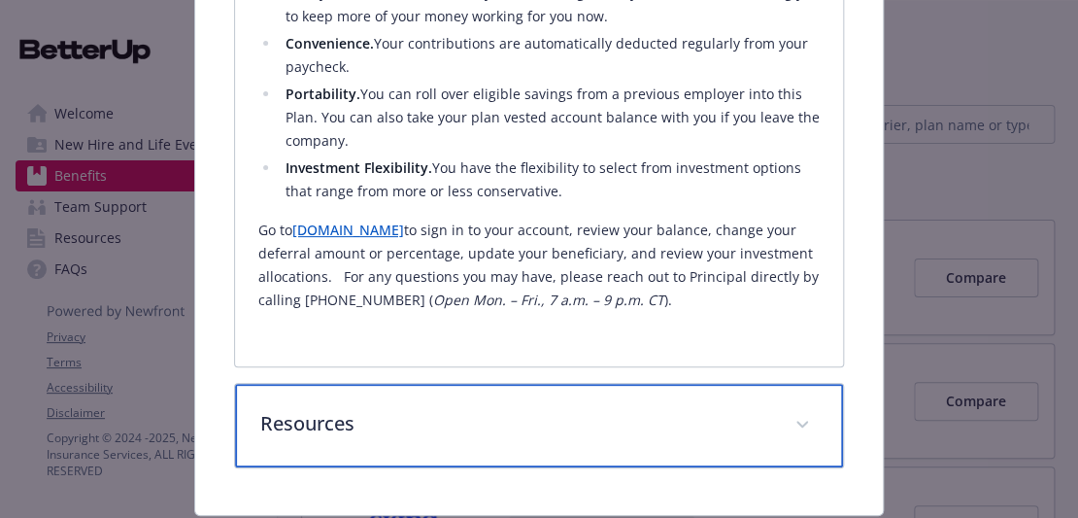 This screenshot has height=518, width=1078. What do you see at coordinates (358, 167) in the screenshot?
I see `strong: Investment Flexibility.` at bounding box center [358, 167].